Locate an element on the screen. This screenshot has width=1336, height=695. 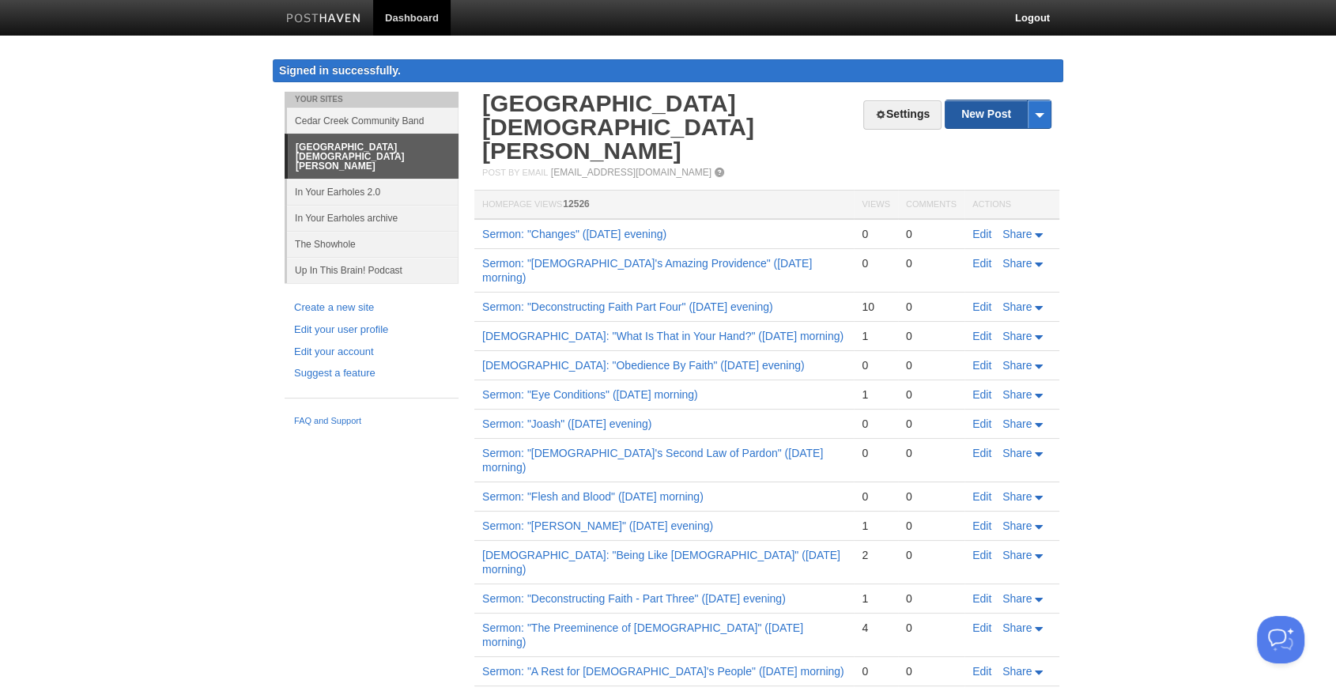
div: 2 is located at coordinates (875, 555).